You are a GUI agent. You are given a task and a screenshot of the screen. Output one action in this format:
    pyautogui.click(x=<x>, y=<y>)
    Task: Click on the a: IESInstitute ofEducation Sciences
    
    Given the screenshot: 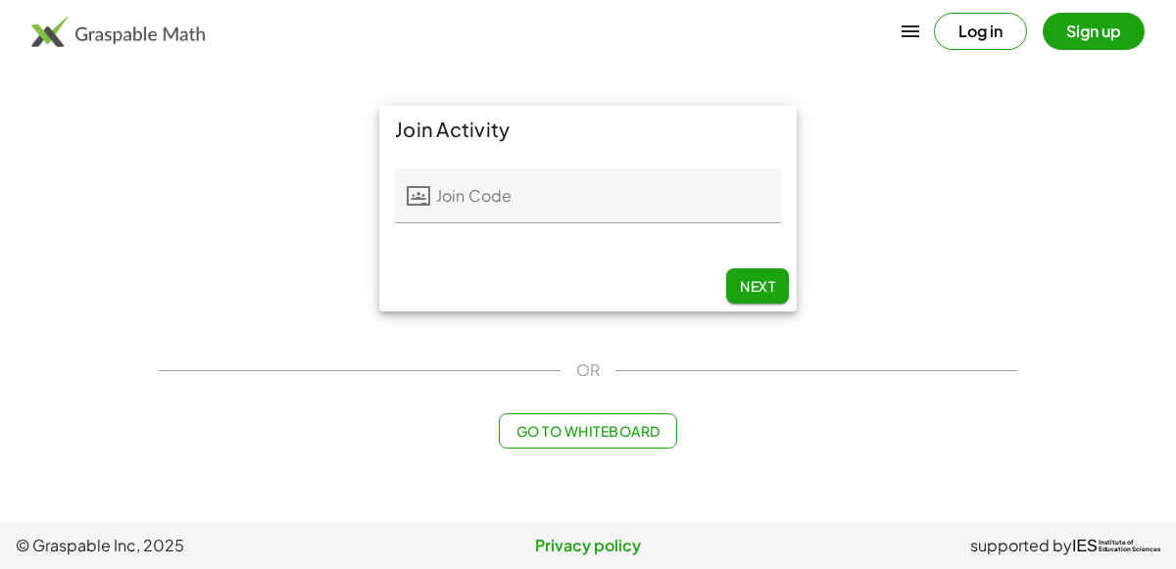 What is the action you would take?
    pyautogui.click(x=1116, y=546)
    